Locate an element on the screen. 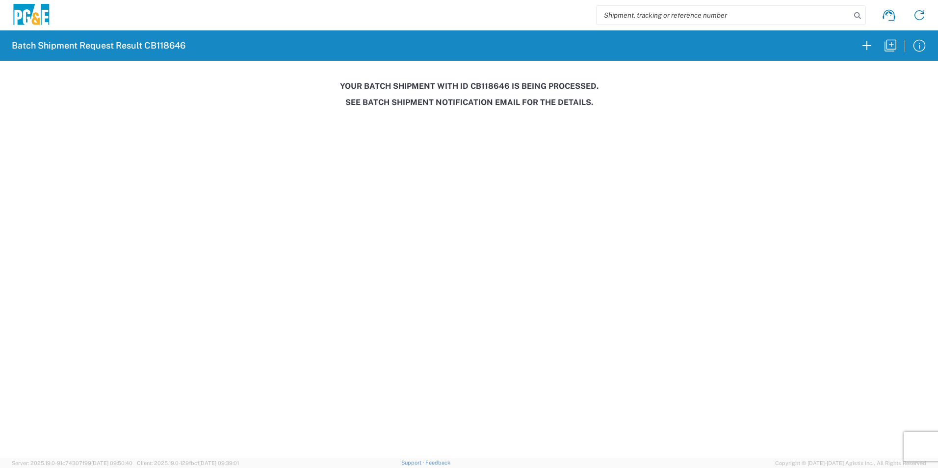 The width and height of the screenshot is (938, 468). a: Support is located at coordinates (413, 462).